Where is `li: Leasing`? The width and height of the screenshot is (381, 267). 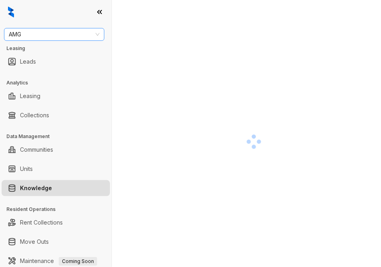
li: Leasing is located at coordinates (56, 96).